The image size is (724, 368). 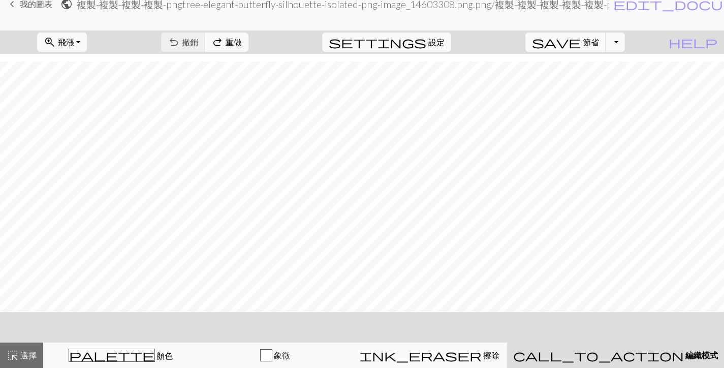 What do you see at coordinates (590, 42) in the screenshot?
I see `font: 節省` at bounding box center [590, 42].